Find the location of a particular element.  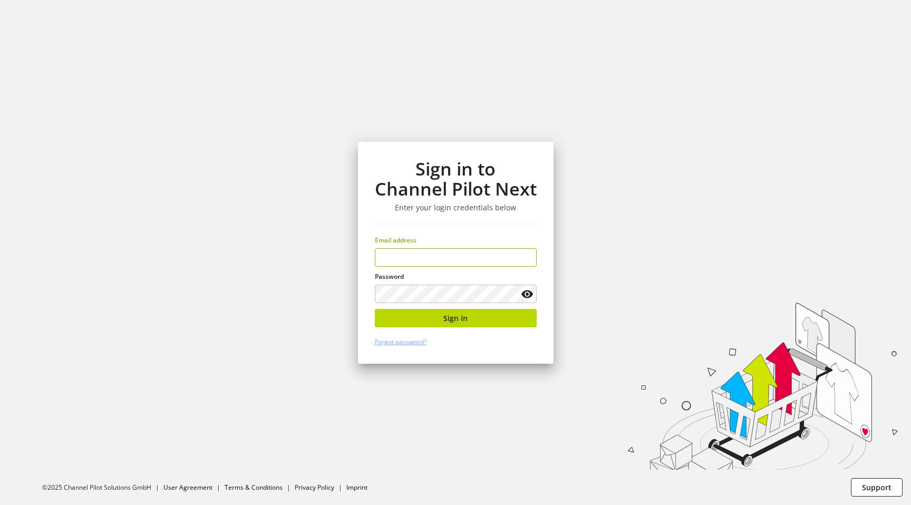

span: Sign in is located at coordinates (456, 318).